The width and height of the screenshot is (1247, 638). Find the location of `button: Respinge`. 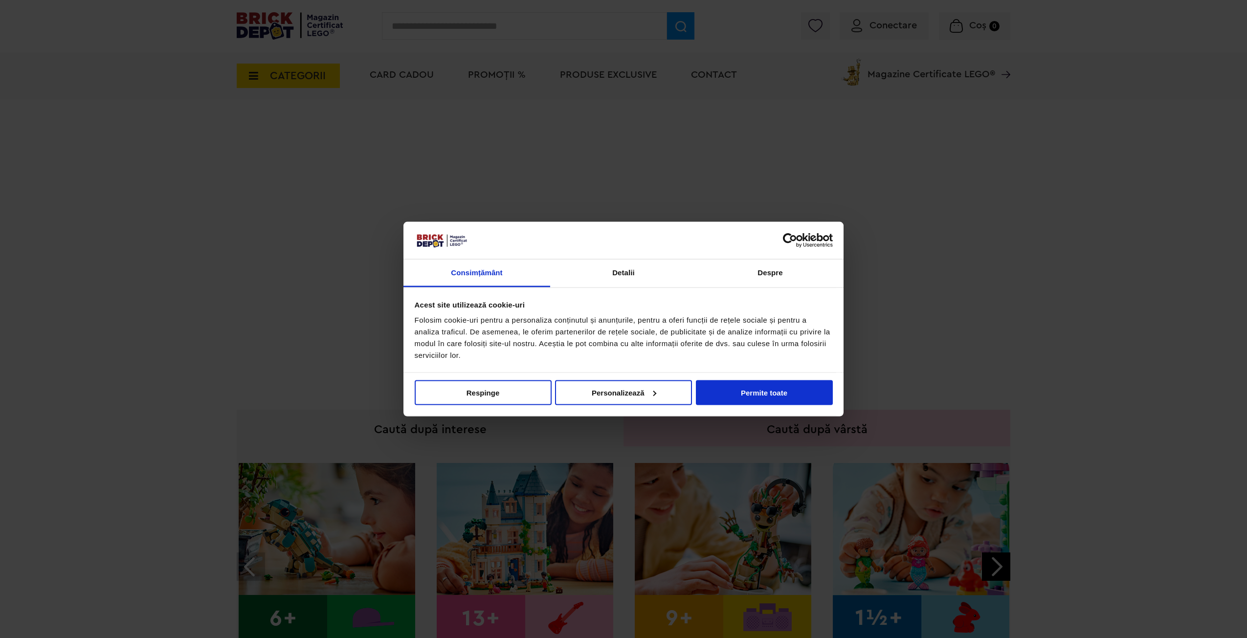

button: Respinge is located at coordinates (483, 392).